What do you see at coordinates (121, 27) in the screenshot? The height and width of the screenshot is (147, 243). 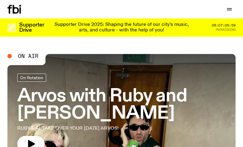 I see `span: Supporter Drive 2025: Shaping the future of our city’s music, arts, and culture - with the help o...` at bounding box center [121, 27].